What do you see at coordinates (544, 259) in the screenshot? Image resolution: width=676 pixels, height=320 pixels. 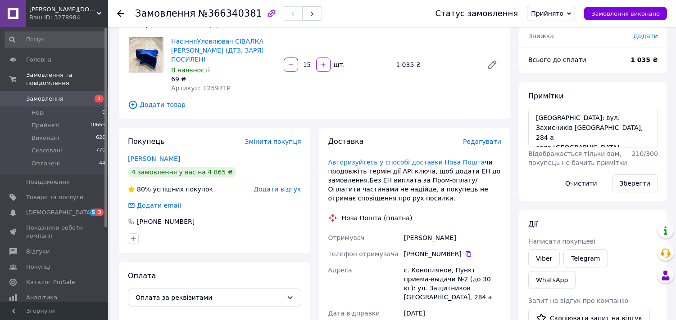 I see `a: Viber` at bounding box center [544, 259].